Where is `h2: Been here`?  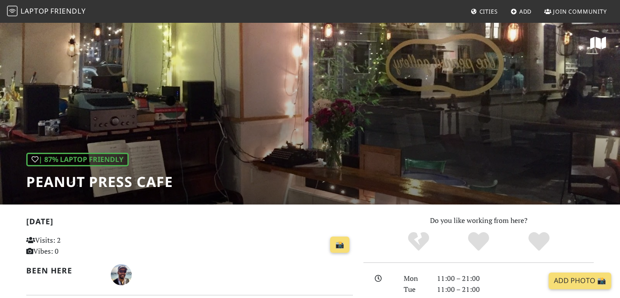
h2: Been here is located at coordinates (63, 270).